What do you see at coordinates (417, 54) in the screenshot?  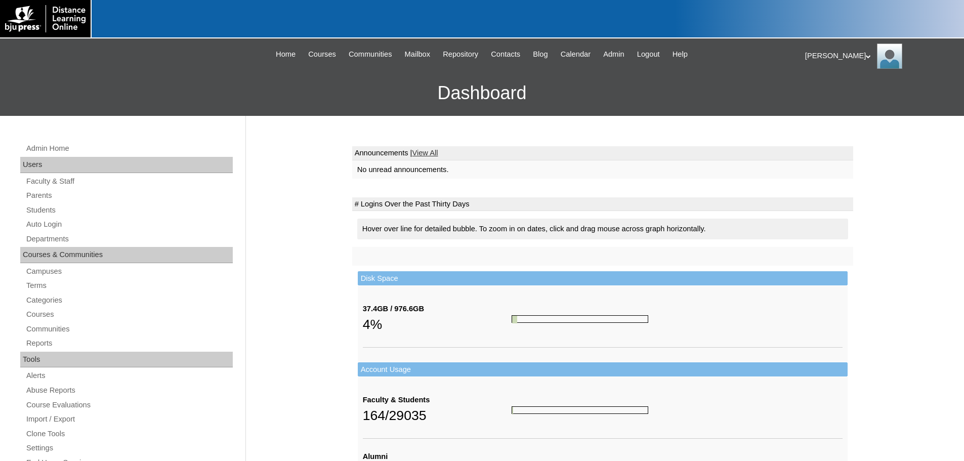 I see `span: Mailbox` at bounding box center [417, 54].